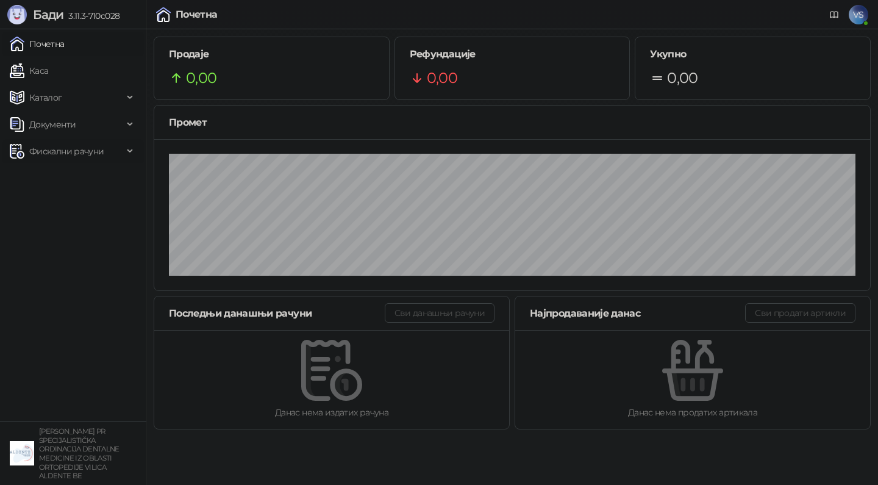  What do you see at coordinates (22, 453) in the screenshot?
I see `img: 64x64-companyLogo-5147c2c0-45e4-4f6f-934a-c50ed2e74707.png` at bounding box center [22, 453].